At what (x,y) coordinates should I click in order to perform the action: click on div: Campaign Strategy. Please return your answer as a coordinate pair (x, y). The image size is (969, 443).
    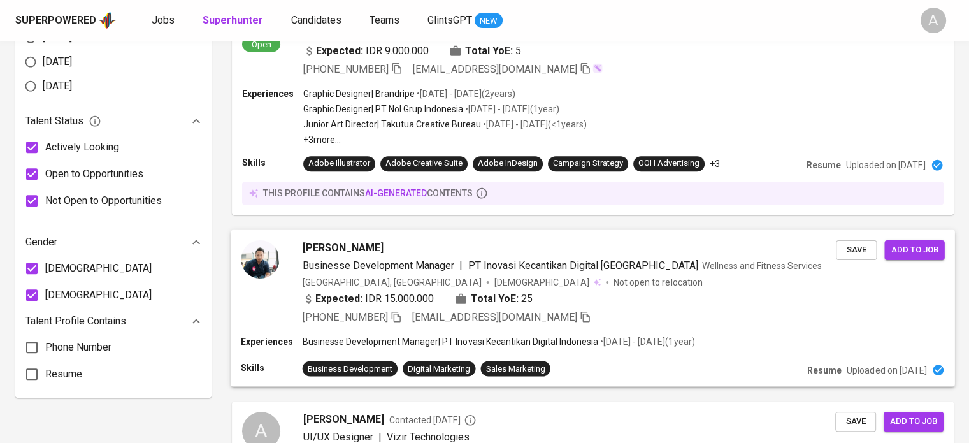
    Looking at the image, I should click on (588, 163).